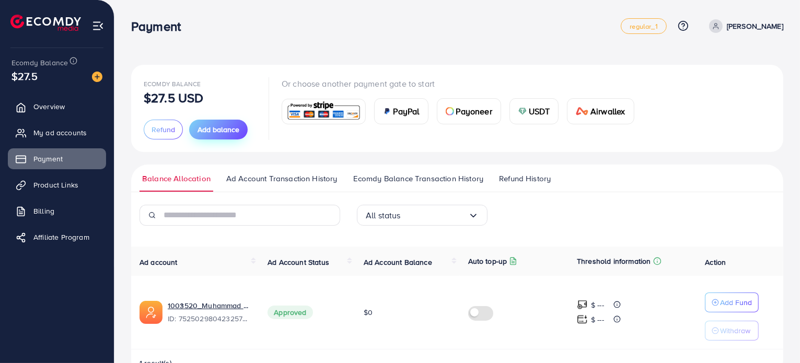  What do you see at coordinates (735, 331) in the screenshot?
I see `p: Withdraw` at bounding box center [735, 331].